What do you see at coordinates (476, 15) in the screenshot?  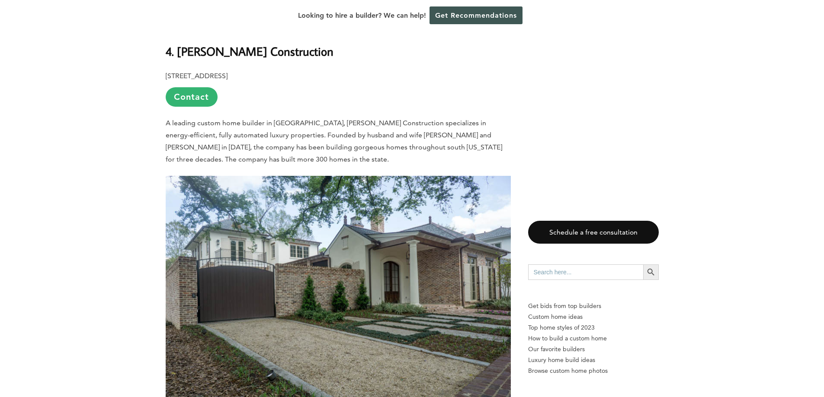 I see `a: Get Recommendations` at bounding box center [476, 15].